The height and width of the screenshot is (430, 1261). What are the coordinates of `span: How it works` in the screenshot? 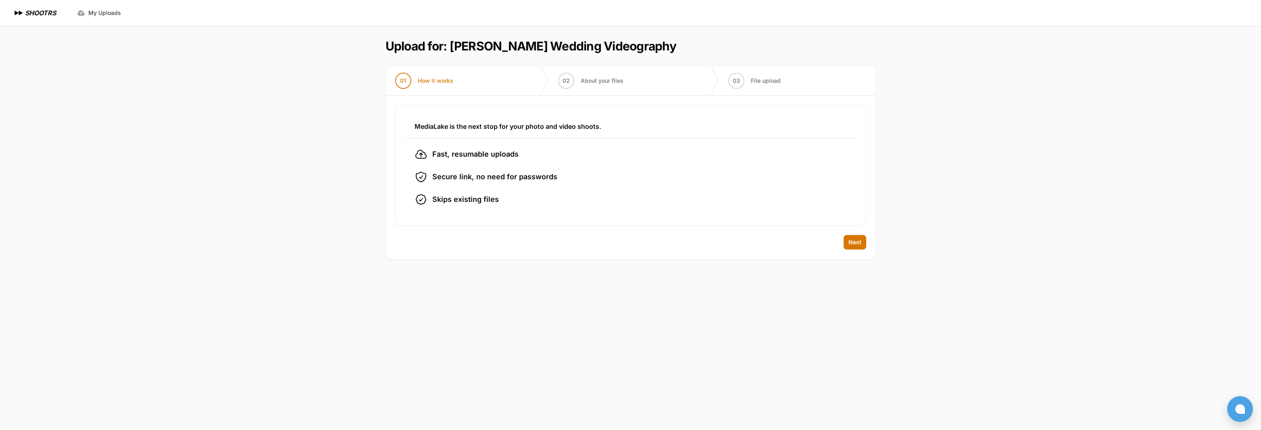 It's located at (436, 81).